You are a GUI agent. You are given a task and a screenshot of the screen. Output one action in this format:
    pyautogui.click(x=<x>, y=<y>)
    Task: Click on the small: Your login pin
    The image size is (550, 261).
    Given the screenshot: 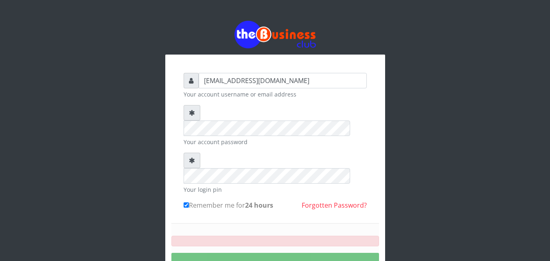 What is the action you would take?
    pyautogui.click(x=275, y=189)
    